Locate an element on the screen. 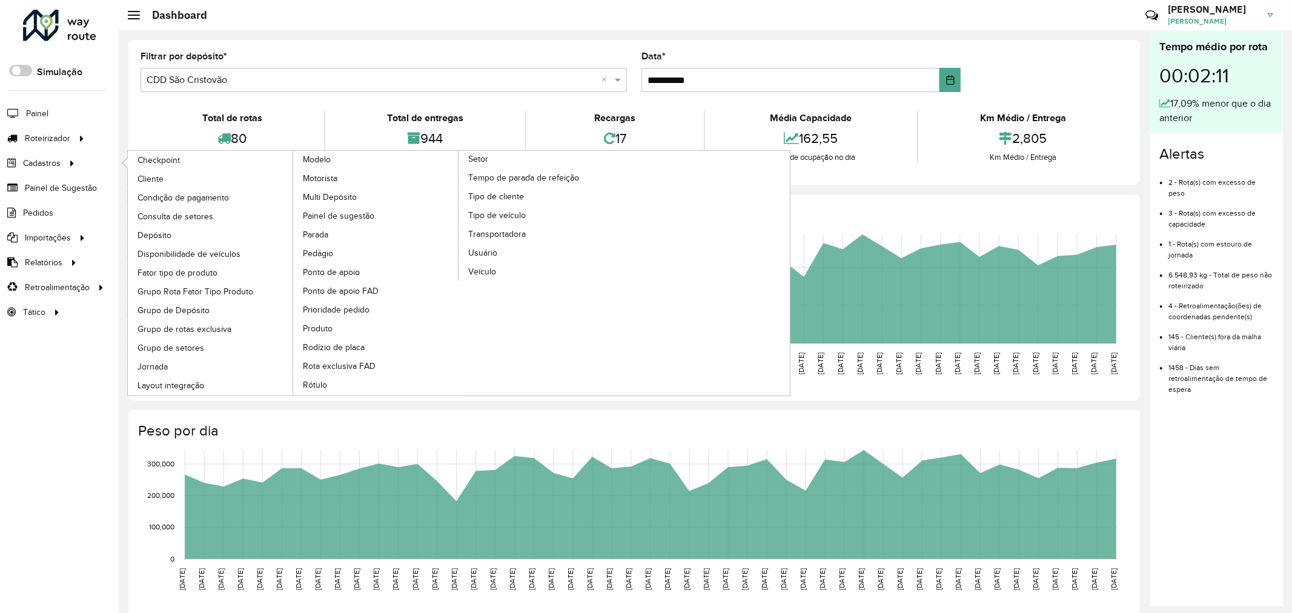 The height and width of the screenshot is (613, 1292). a: Disponibilidade de veículos is located at coordinates (211, 254).